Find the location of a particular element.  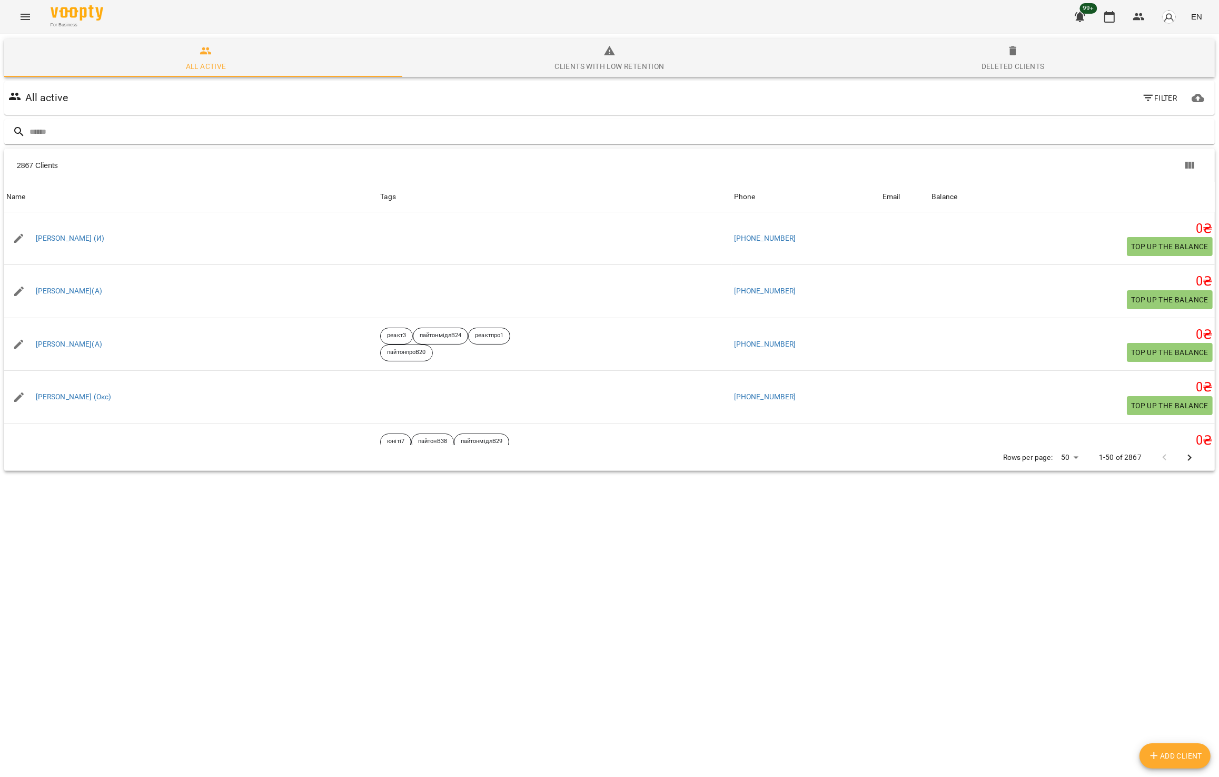

div: All active is located at coordinates (206, 66).